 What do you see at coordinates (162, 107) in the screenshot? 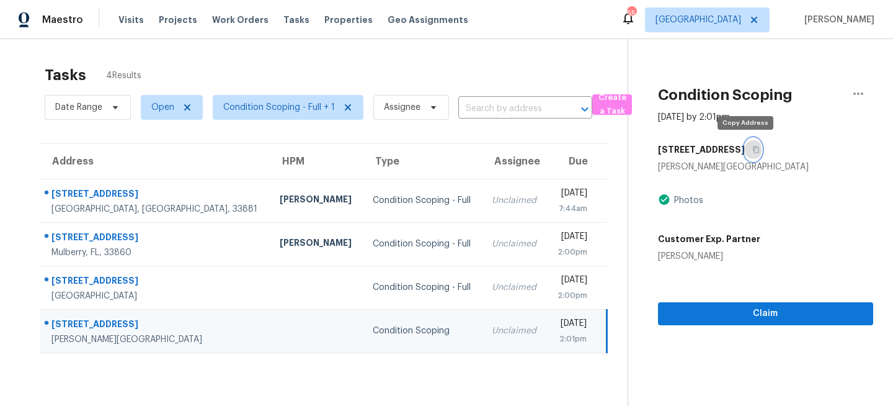
I see `span: Open` at bounding box center [162, 107].